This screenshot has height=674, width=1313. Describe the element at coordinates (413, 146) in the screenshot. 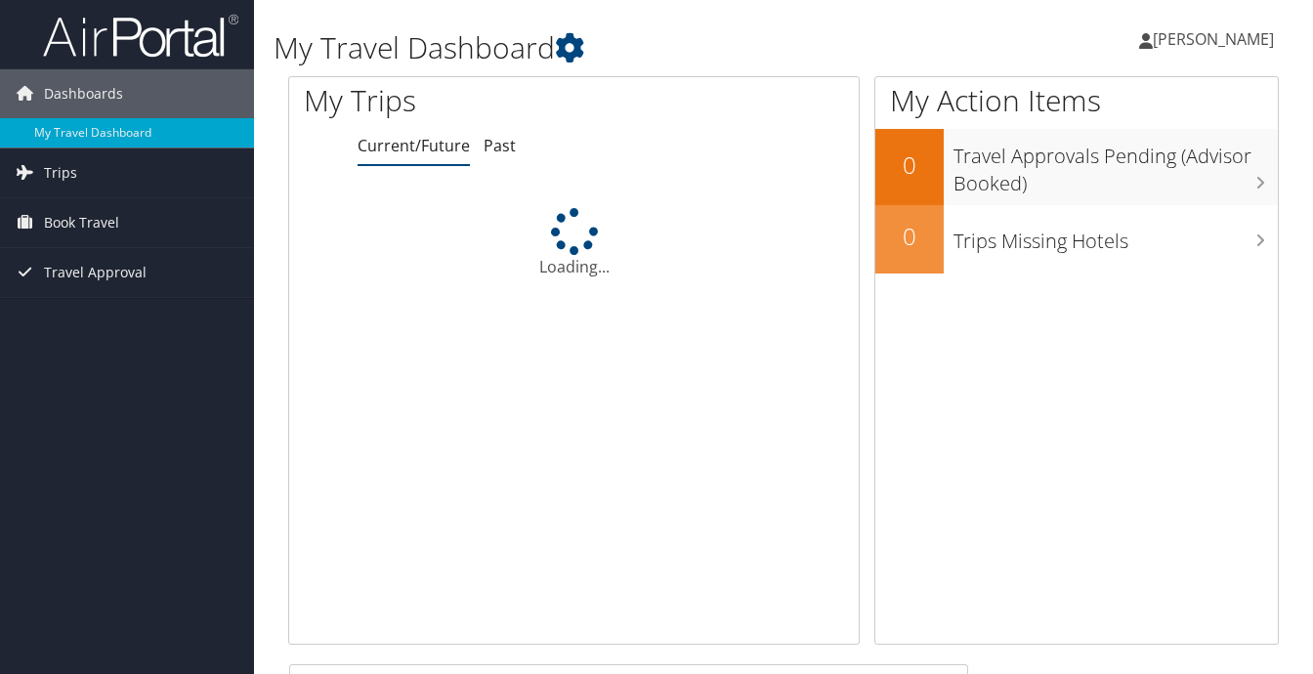

I see `a: Current/Future` at that location.